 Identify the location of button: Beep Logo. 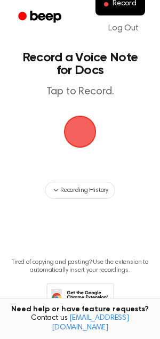
(80, 132).